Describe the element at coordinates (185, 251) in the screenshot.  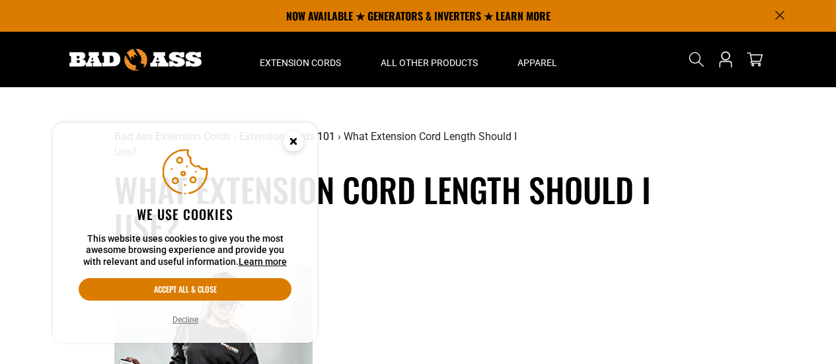
I see `p: This website uses cookies to give you the most awesome browsing experience and provide you with r...` at that location.